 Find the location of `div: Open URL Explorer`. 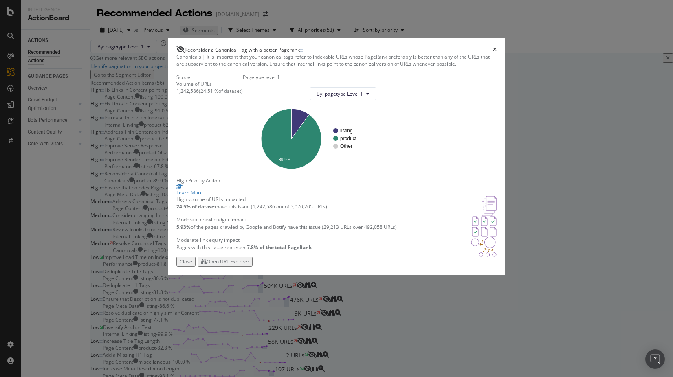

div: Open URL Explorer is located at coordinates (228, 262).